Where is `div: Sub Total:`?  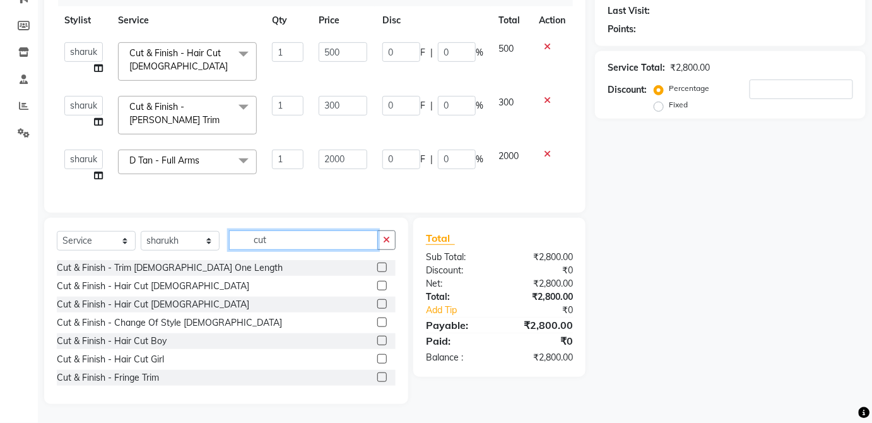 div: Sub Total: is located at coordinates (458, 257).